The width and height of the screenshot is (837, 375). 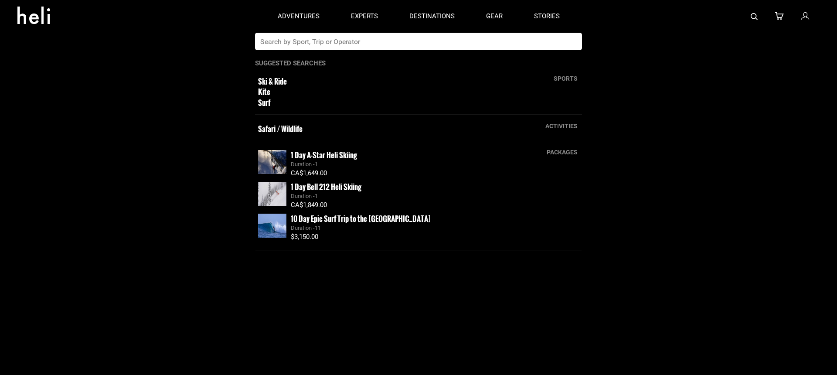 What do you see at coordinates (409, 41) in the screenshot?
I see `input: Search by Sport, Trip or Operator` at bounding box center [409, 41].